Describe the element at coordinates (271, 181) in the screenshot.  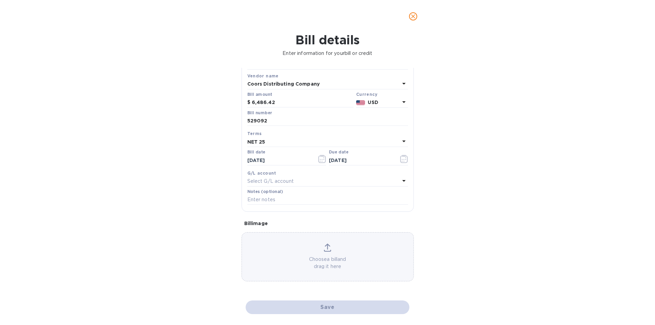
I see `p: Select G/L account` at that location.